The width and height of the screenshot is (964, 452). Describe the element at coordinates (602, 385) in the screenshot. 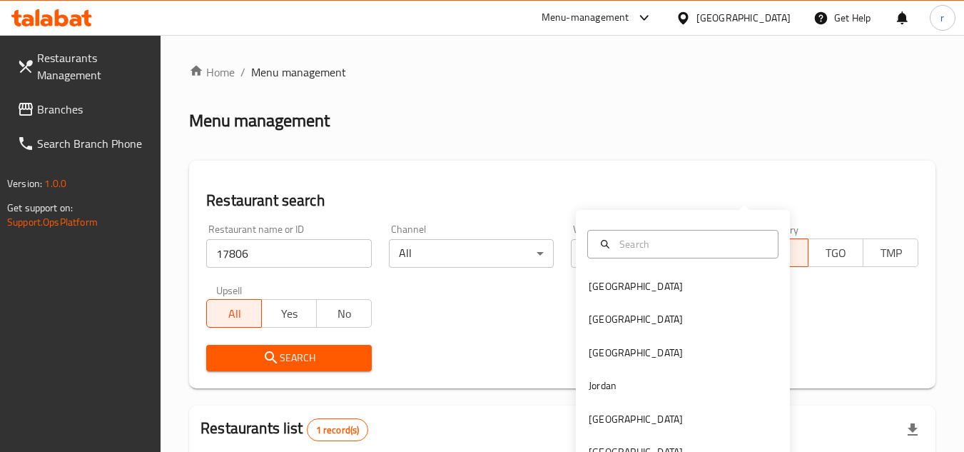

I see `div: Jordan` at that location.